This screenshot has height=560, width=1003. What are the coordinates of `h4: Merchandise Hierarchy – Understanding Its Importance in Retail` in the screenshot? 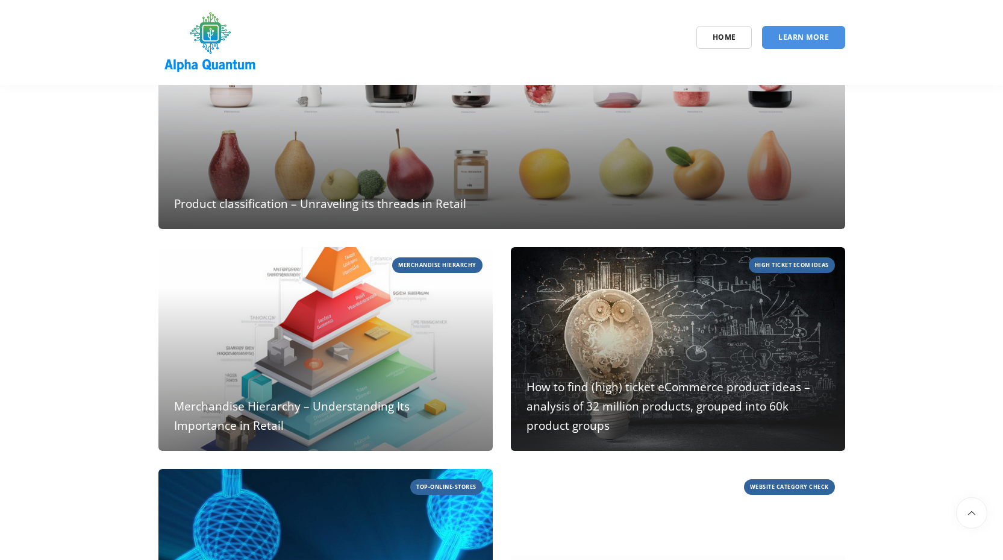 It's located at (325, 416).